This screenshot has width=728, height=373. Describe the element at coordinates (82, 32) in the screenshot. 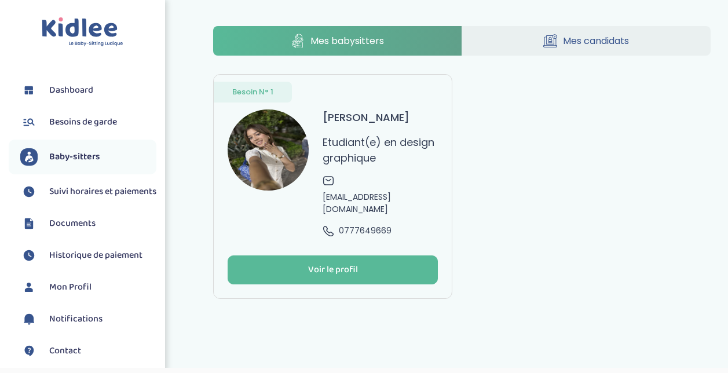

I see `img: logo.svg` at that location.